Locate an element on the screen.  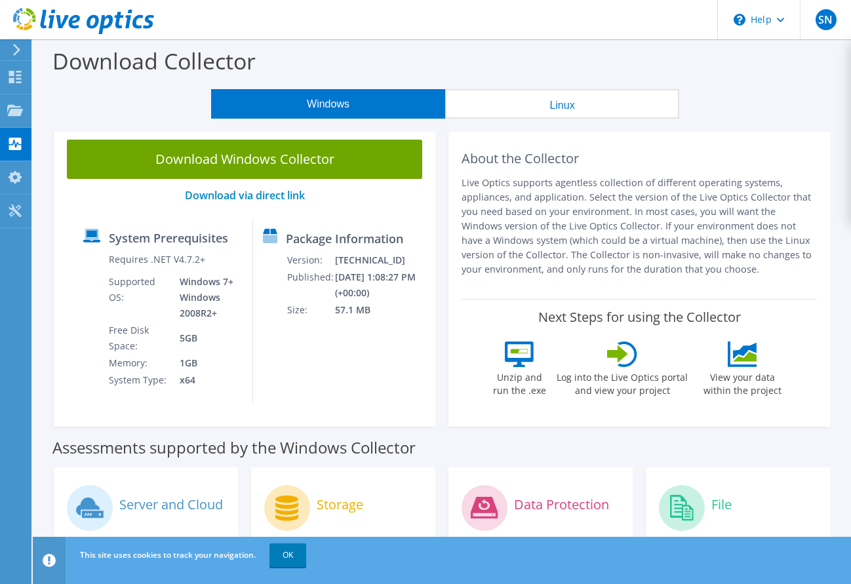
label: Unzip and run the .exe is located at coordinates (519, 382).